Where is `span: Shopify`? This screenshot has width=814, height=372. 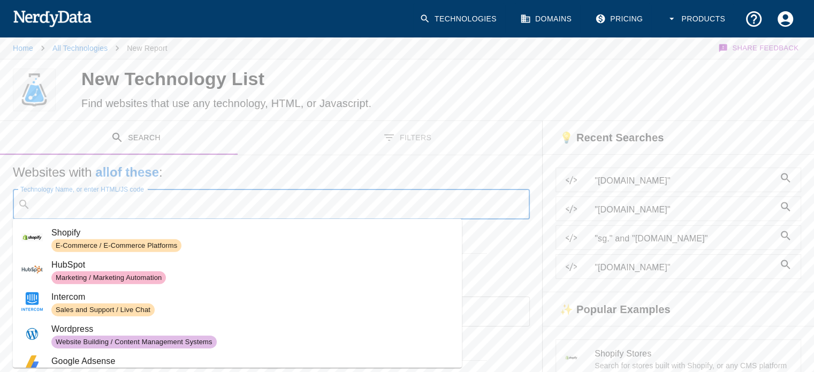 span: Shopify is located at coordinates (252, 233).